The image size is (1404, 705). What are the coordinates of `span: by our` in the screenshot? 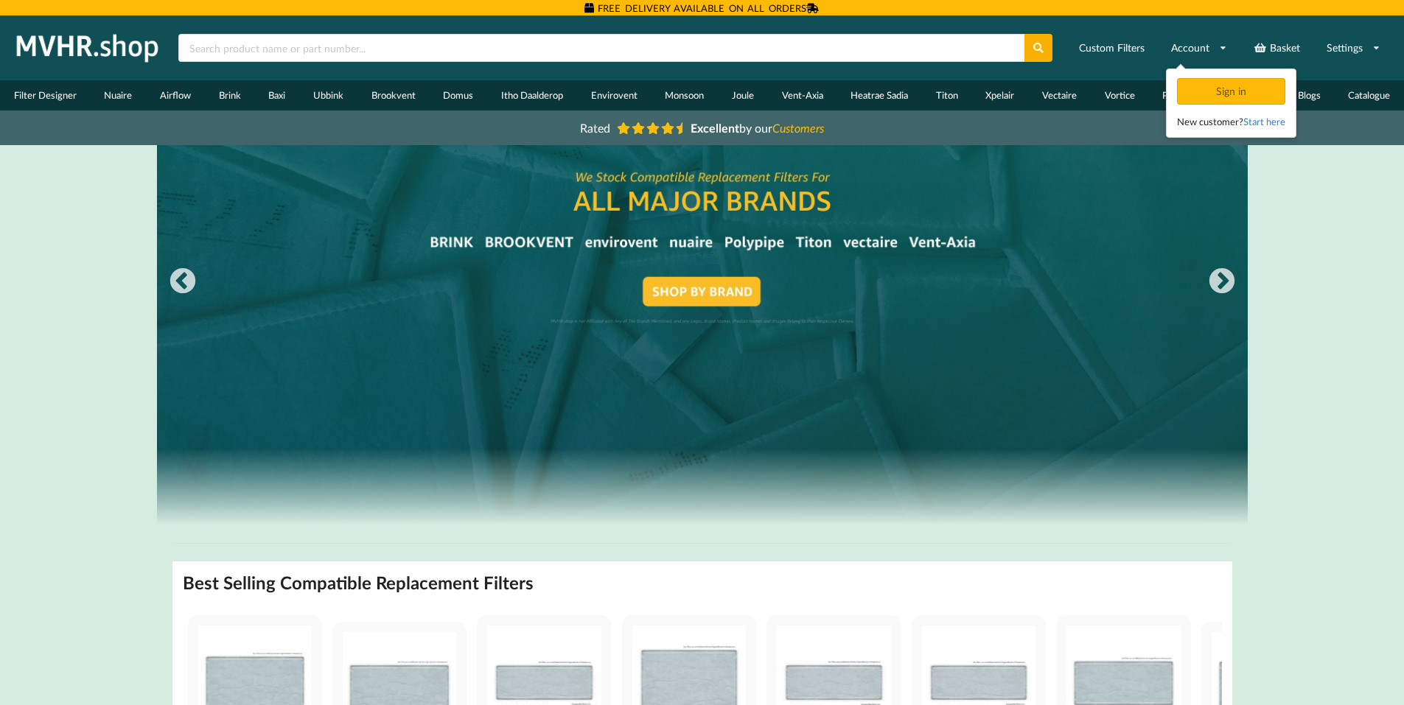 It's located at (757, 127).